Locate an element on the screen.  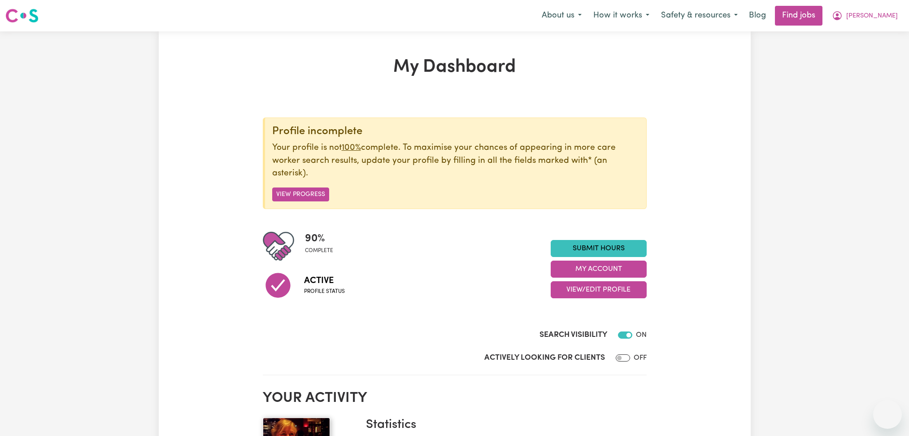
div: Profile completeness: 90% is located at coordinates (323, 246).